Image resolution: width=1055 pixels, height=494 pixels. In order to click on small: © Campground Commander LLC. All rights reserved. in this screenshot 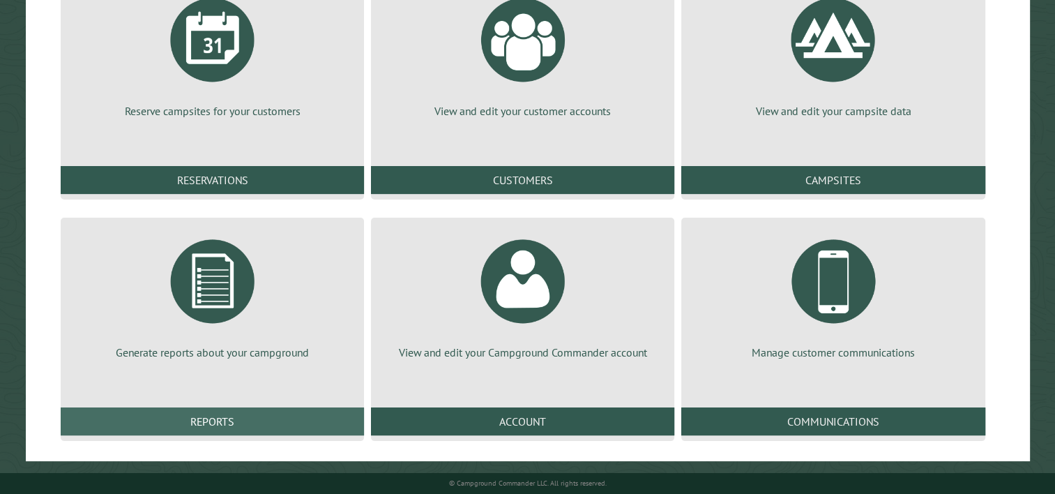, I will do `click(528, 483)`.